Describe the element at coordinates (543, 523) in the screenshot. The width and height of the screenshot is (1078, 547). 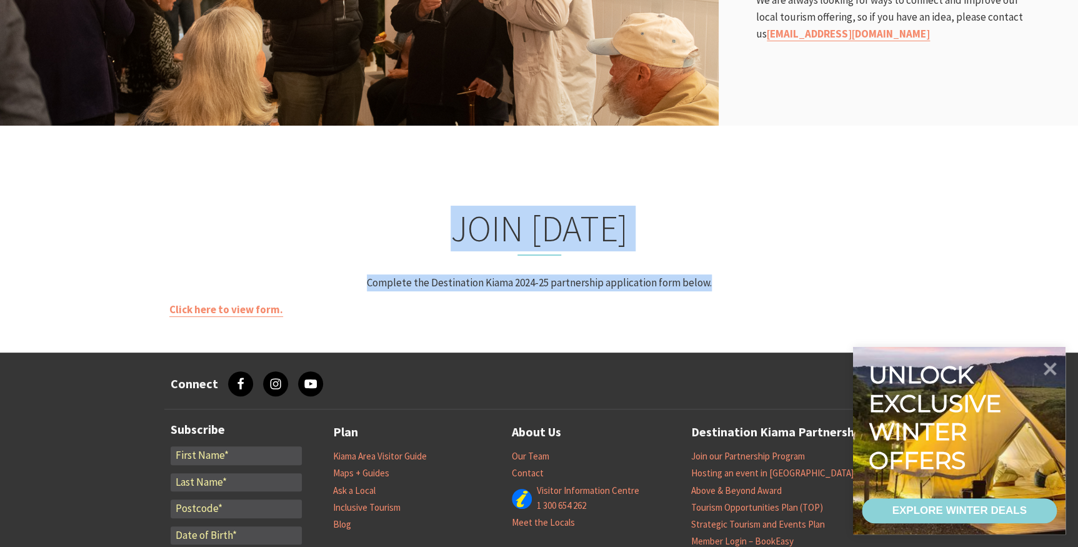
I see `a: Meet the Locals` at that location.